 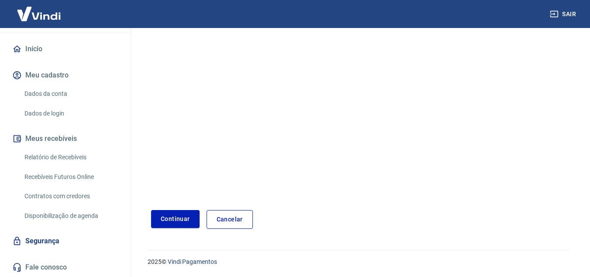 What do you see at coordinates (65, 267) in the screenshot?
I see `a: Fale conosco` at bounding box center [65, 267].